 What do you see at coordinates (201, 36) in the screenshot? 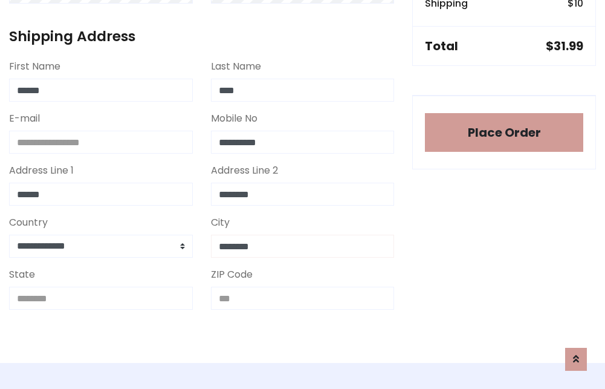
I see `h4: Shipping Address` at bounding box center [201, 36].